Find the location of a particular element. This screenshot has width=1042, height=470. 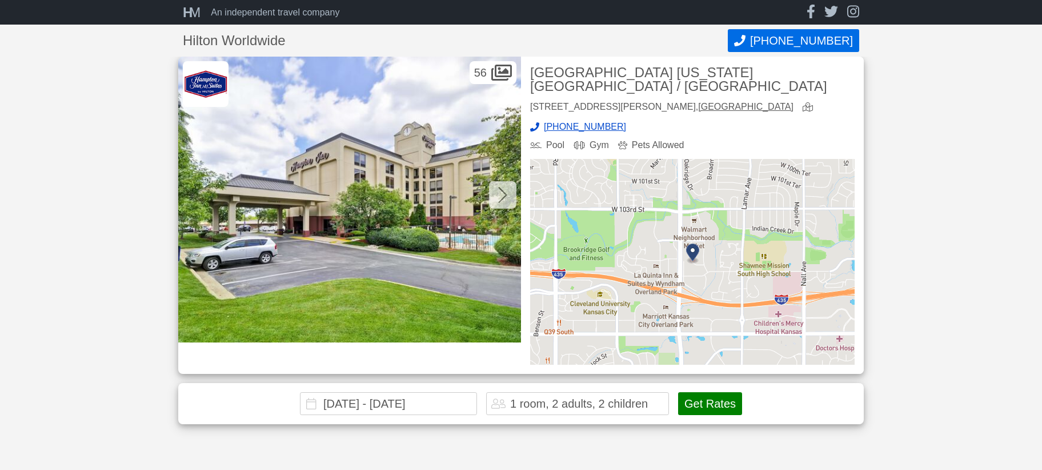

a: twitter is located at coordinates (831, 12).